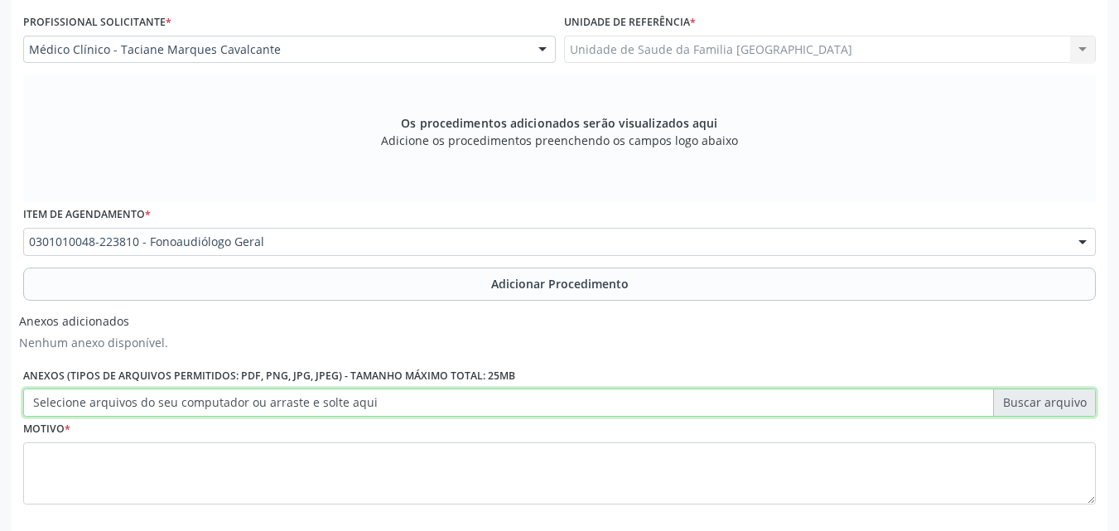 The image size is (1119, 531). What do you see at coordinates (87, 215) in the screenshot?
I see `label: Item de agendamento` at bounding box center [87, 215].